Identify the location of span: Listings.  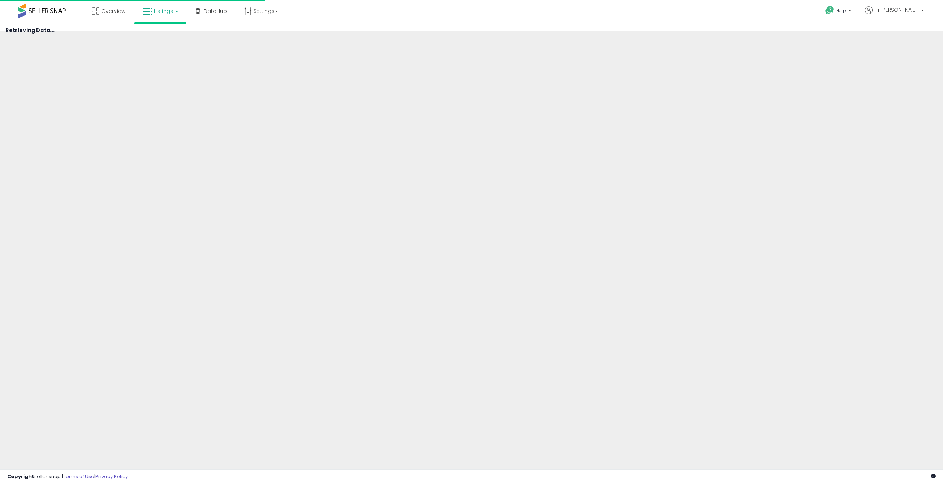
(164, 11).